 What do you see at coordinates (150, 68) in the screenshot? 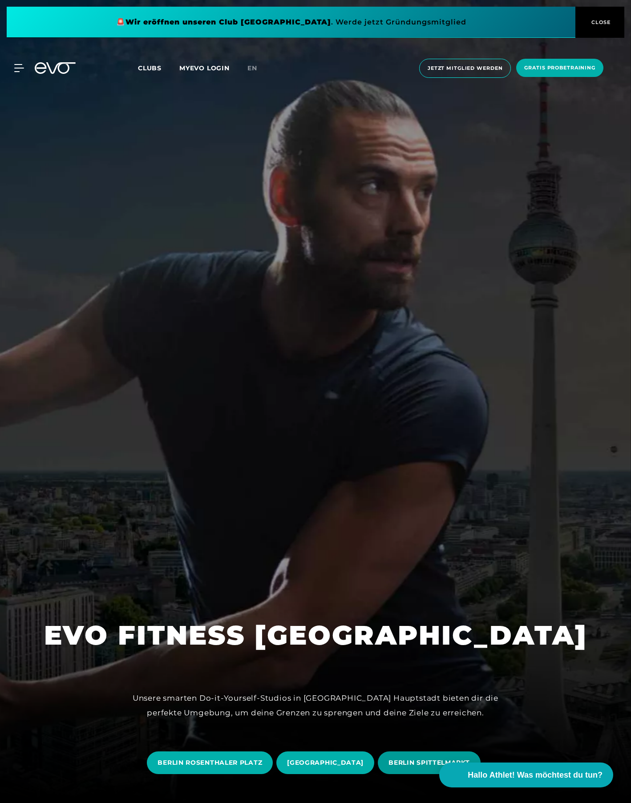
I see `span: Clubs` at bounding box center [150, 68].